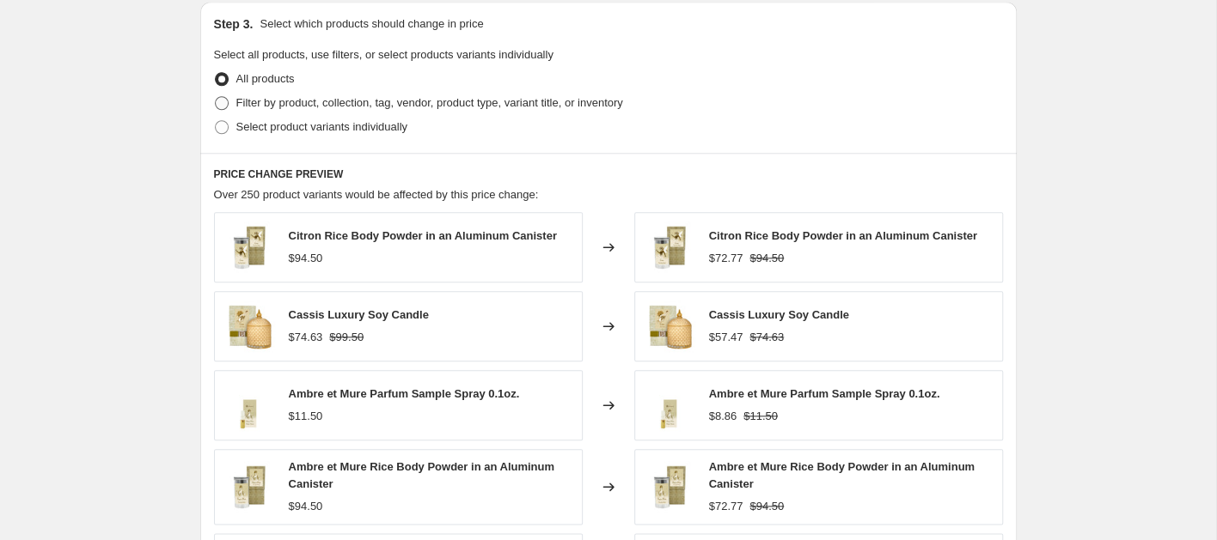 The image size is (1217, 540). Describe the element at coordinates (376, 194) in the screenshot. I see `span: Over 250 product variants would be affected by this price change:` at that location.